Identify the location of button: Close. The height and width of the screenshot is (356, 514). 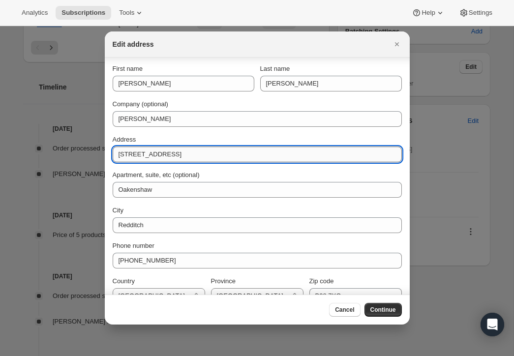
(397, 44).